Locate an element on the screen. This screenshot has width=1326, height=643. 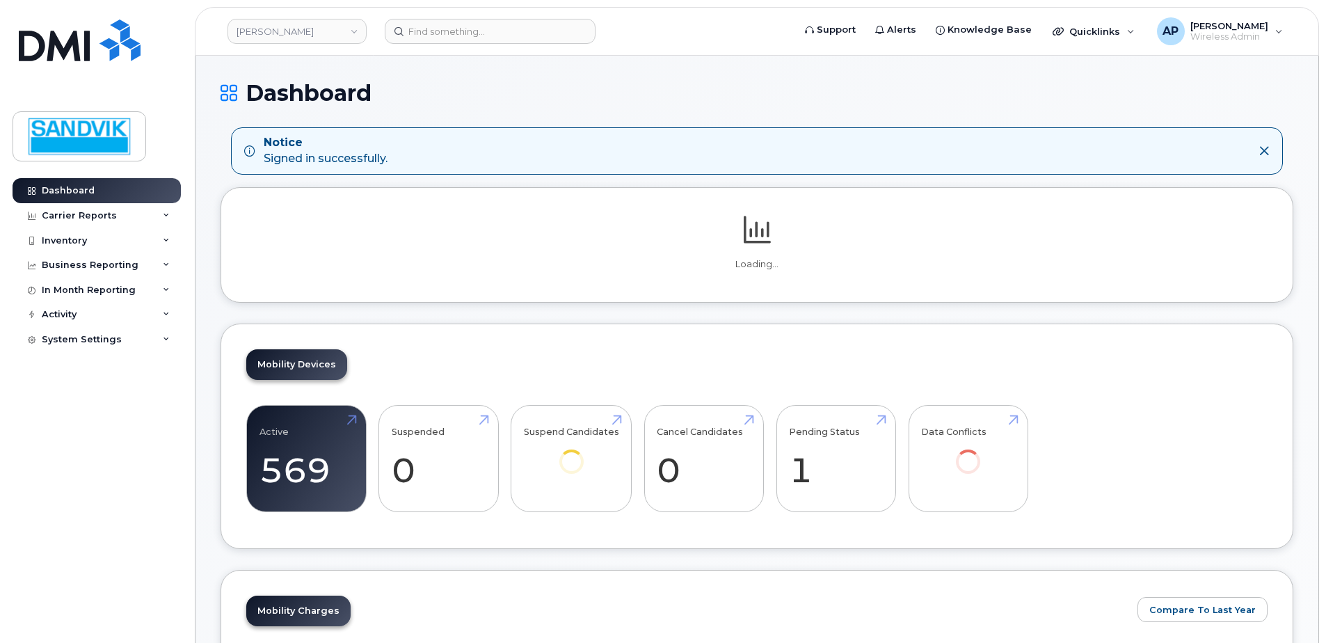
h1: Dashboard is located at coordinates (757, 93).